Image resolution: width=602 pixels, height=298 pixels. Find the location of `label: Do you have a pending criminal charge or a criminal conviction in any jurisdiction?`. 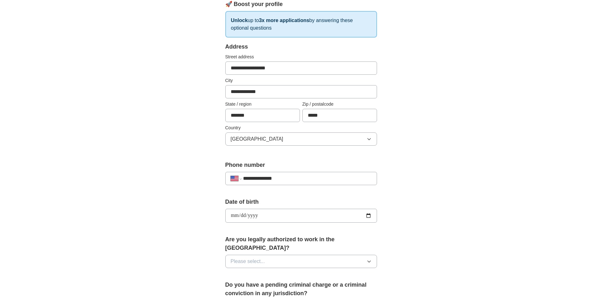

label: Do you have a pending criminal charge or a criminal conviction in any jurisdiction? is located at coordinates (301, 290).